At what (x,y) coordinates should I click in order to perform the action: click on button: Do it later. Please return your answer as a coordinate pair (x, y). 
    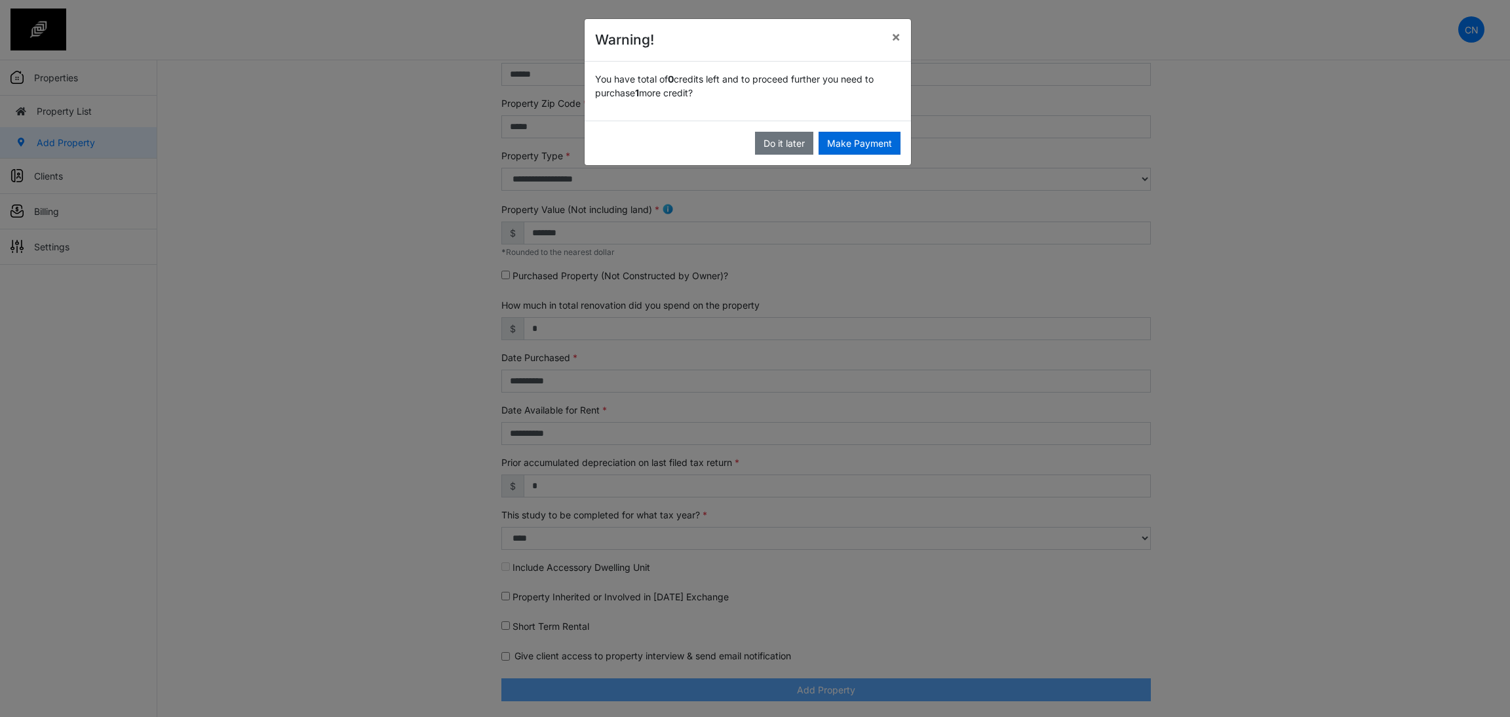
    Looking at the image, I should click on (784, 143).